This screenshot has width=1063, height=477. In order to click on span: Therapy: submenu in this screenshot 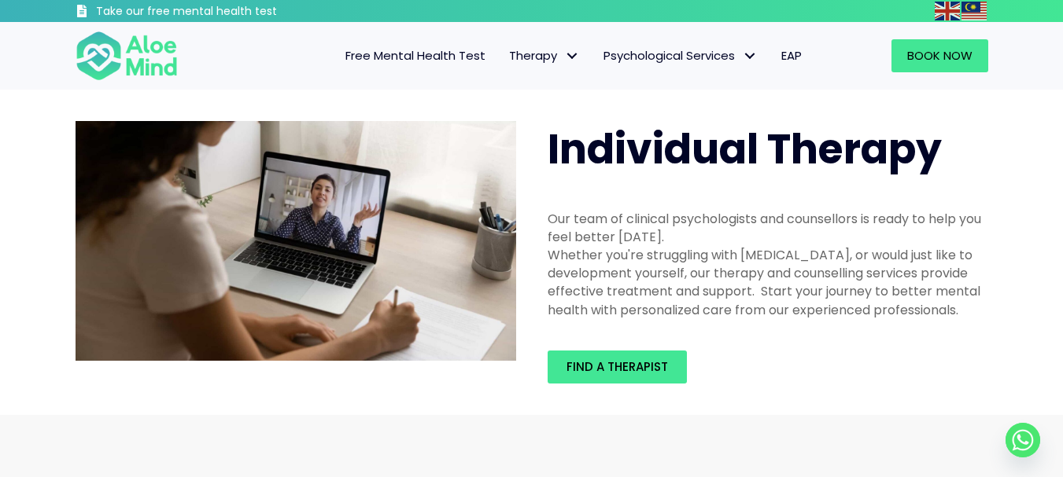, I will do `click(572, 56)`.